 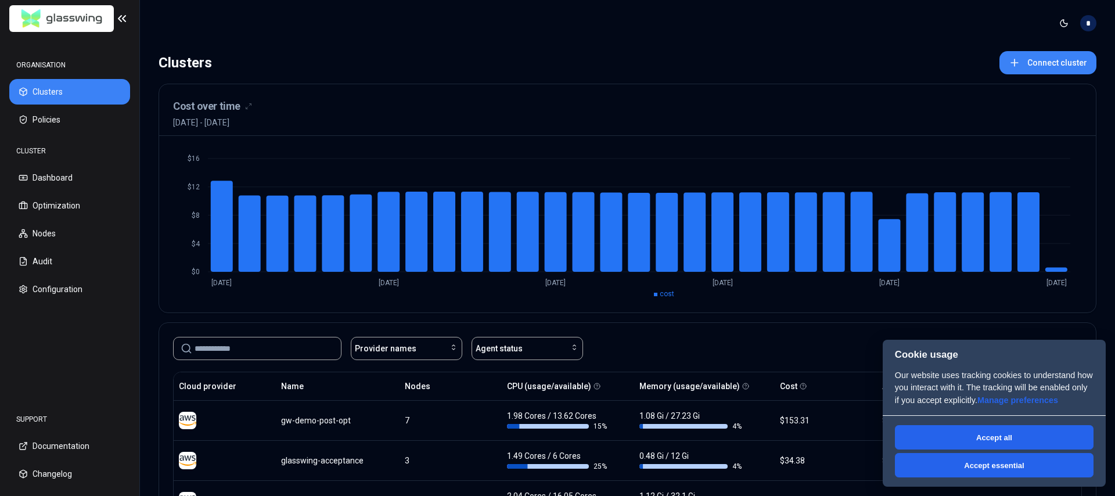 I want to click on button: Audit, so click(x=70, y=261).